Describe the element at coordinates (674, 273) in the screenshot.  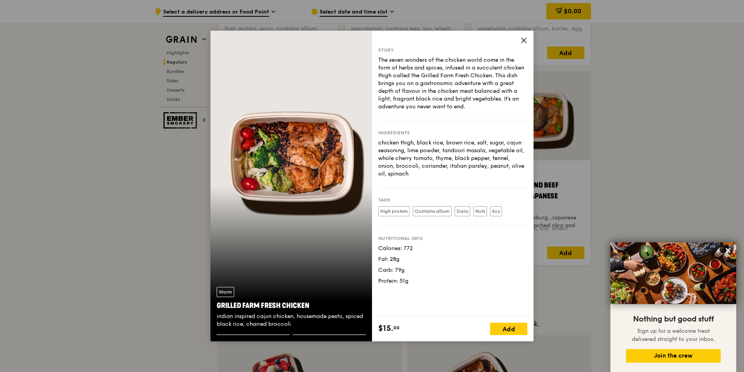
I see `img: DSC07876-Edit02-Large.jpeg` at that location.